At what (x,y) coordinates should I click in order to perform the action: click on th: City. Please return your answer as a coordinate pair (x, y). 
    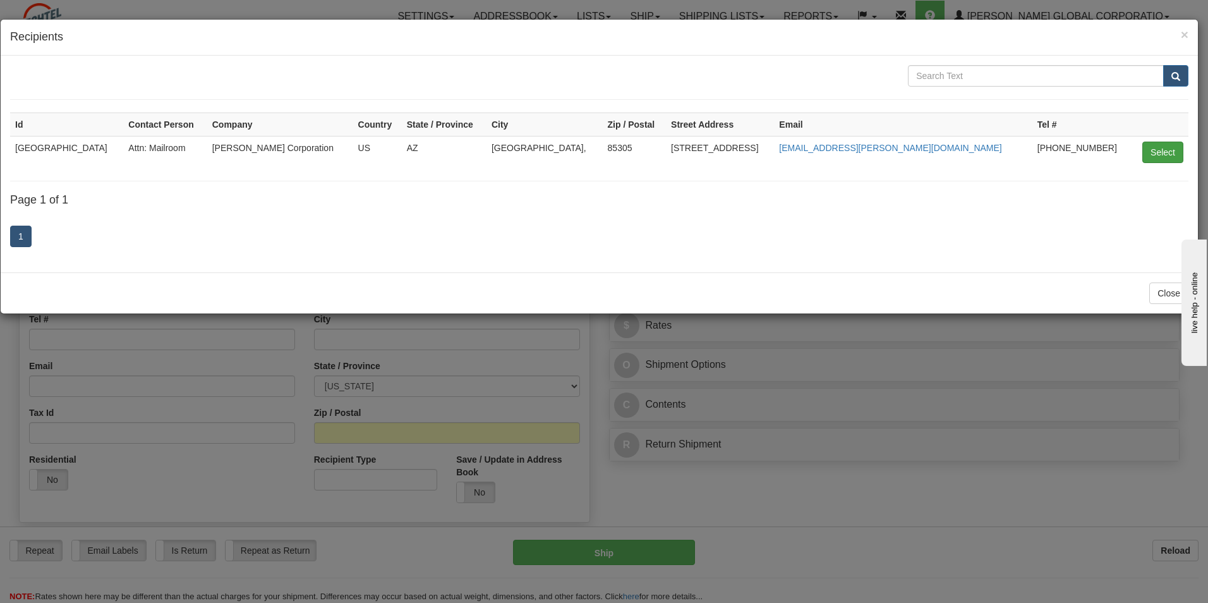
    Looking at the image, I should click on (545, 124).